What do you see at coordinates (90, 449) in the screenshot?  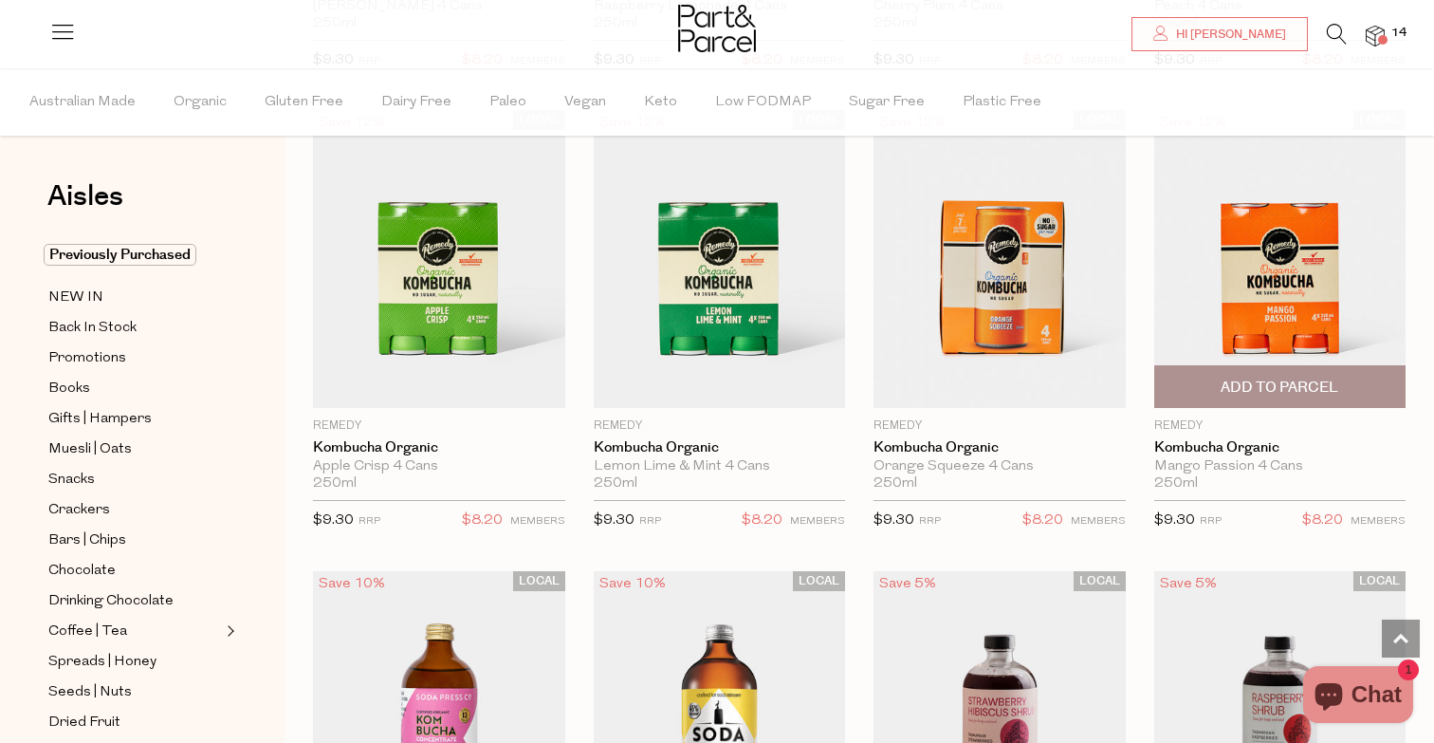 I see `span: Muesli | Oats` at bounding box center [90, 449].